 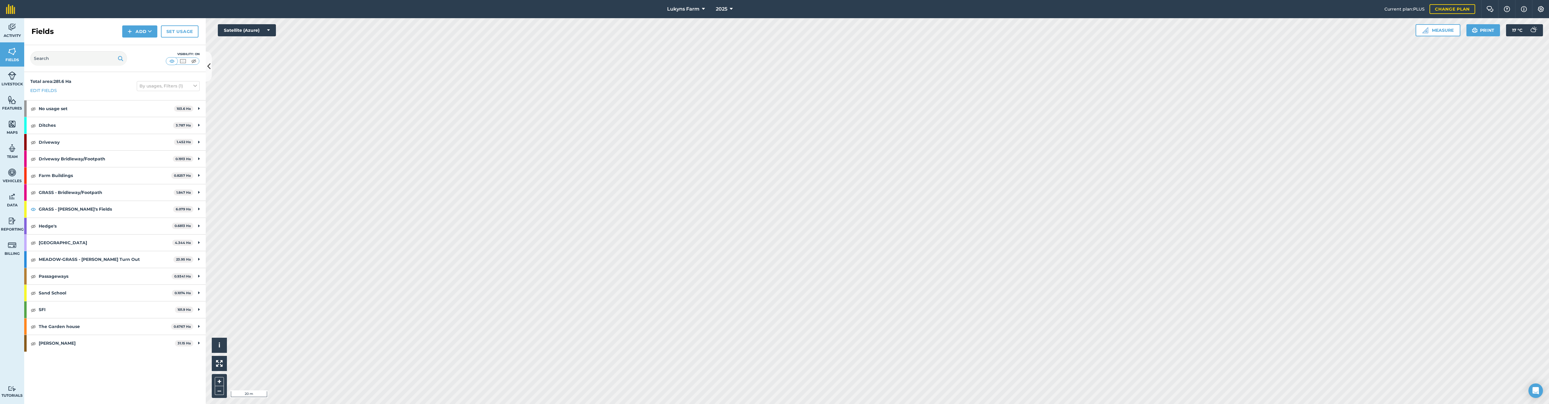 What do you see at coordinates (115, 175) in the screenshot?
I see `div: Farm Buildings0.8257 Ha` at bounding box center [115, 175].